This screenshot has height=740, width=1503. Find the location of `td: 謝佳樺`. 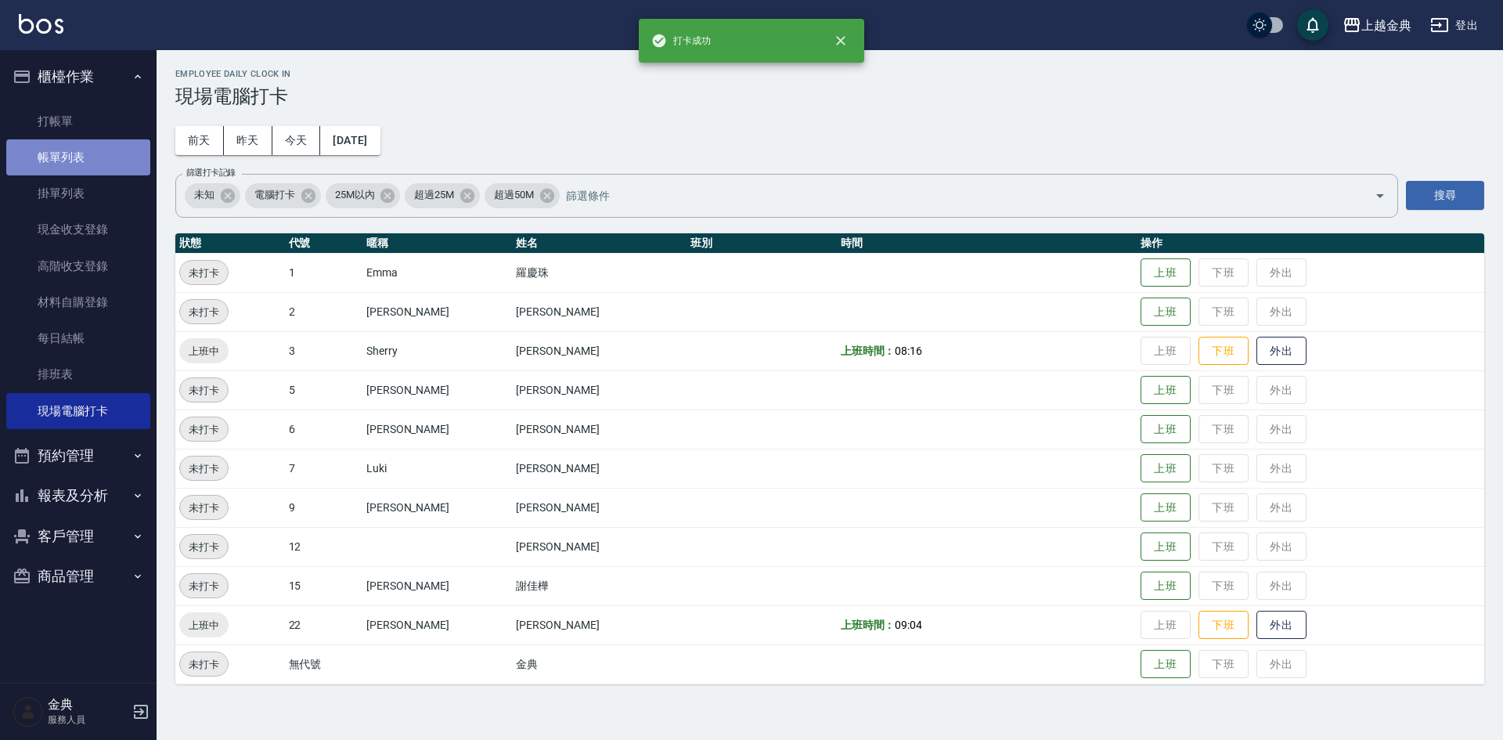

td: 謝佳樺 is located at coordinates (599, 585).